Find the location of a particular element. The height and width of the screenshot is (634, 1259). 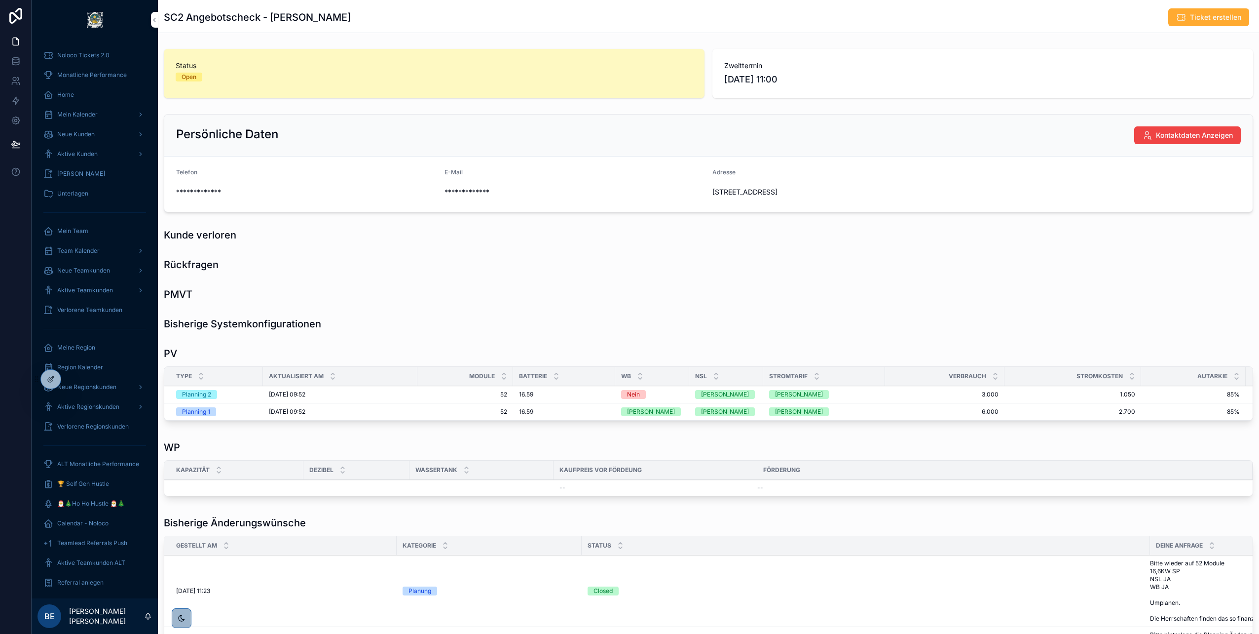

span: ALT Monatliche Performance is located at coordinates (98, 464).